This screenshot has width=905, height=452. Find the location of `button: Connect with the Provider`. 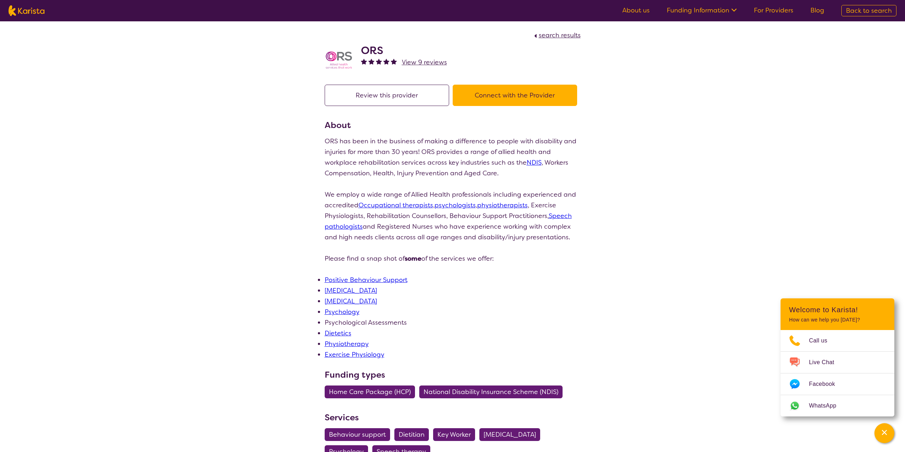

button: Connect with the Provider is located at coordinates (515, 95).